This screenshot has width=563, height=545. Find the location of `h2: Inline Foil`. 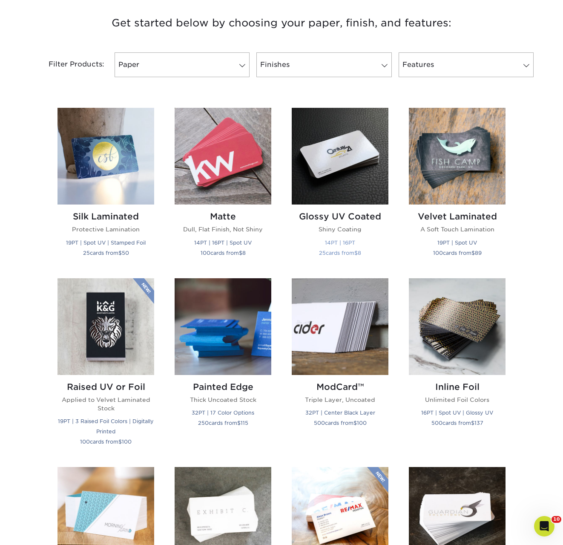

h2: Inline Foil is located at coordinates (457, 387).